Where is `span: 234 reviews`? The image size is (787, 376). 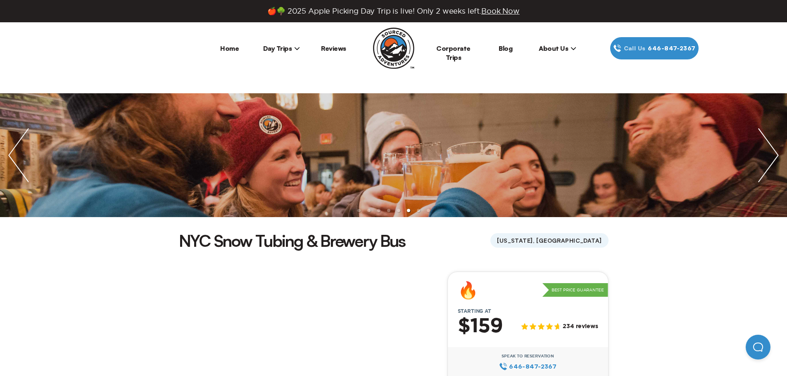 span: 234 reviews is located at coordinates (580, 327).